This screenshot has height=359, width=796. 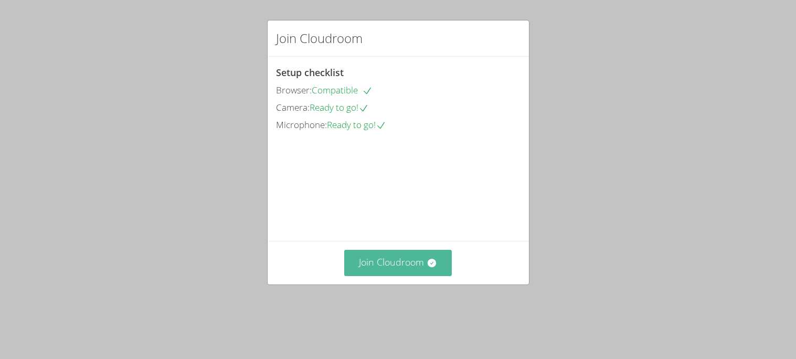 I want to click on span: Browser:, so click(x=294, y=90).